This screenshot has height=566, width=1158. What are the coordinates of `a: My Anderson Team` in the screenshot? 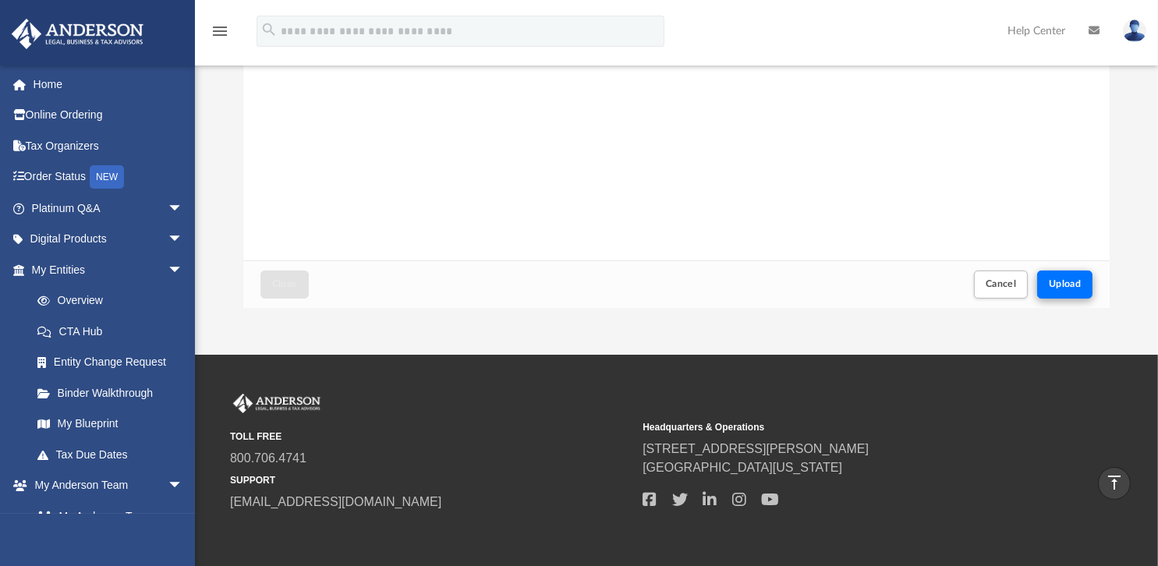 It's located at (106, 516).